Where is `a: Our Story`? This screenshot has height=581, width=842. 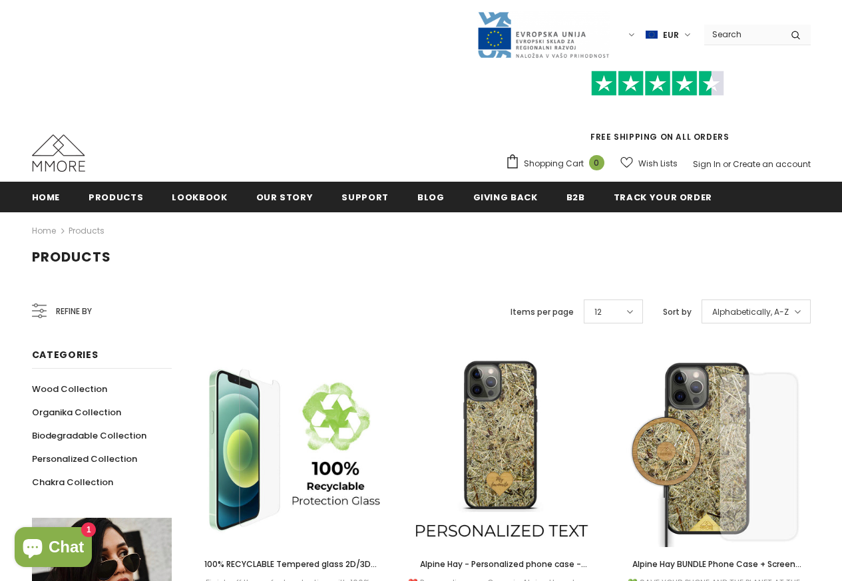
a: Our Story is located at coordinates (285, 196).